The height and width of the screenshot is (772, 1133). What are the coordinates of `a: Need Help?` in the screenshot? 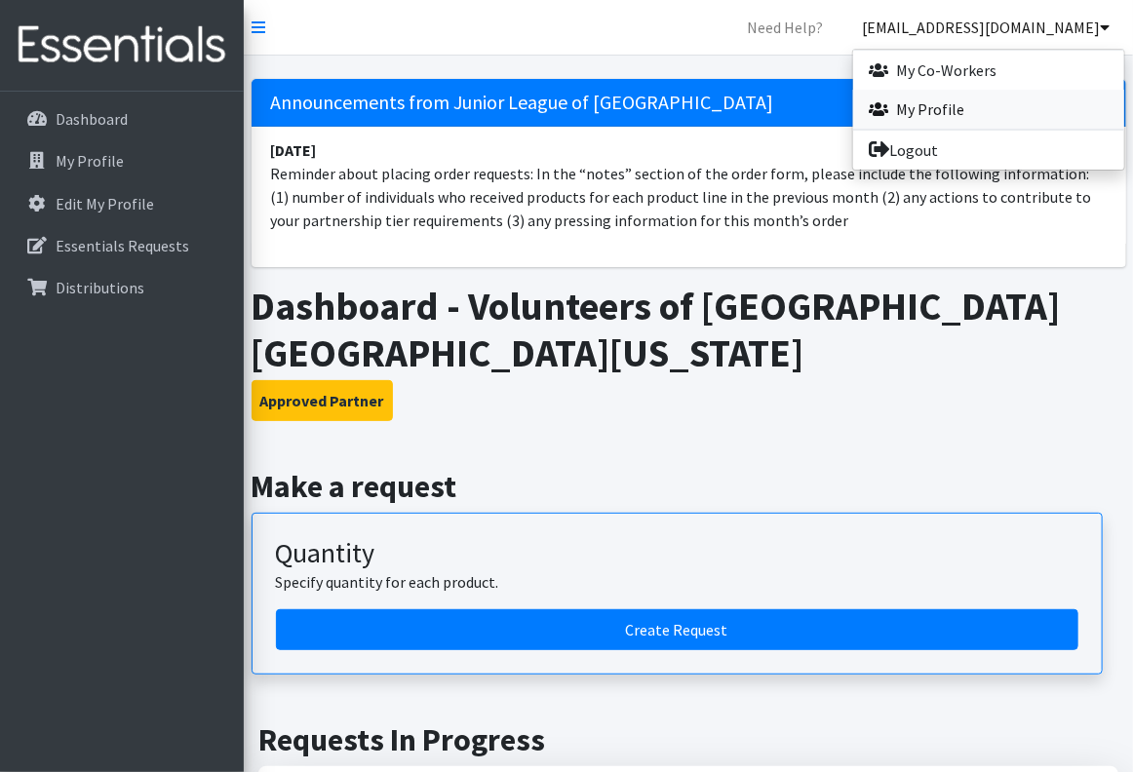 It's located at (785, 27).